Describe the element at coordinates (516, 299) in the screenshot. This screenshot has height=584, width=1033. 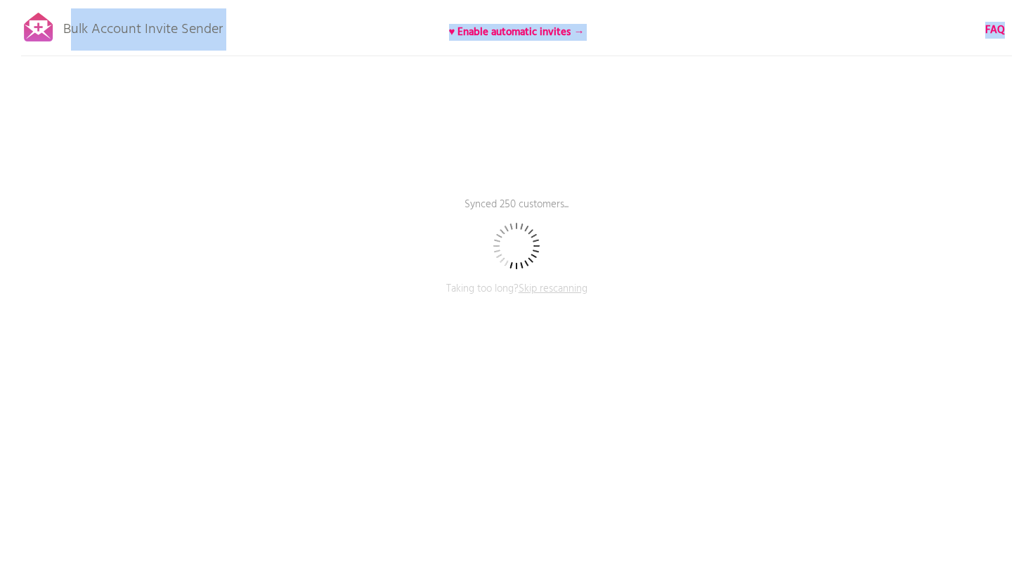
I see `p: Taking too long?` at that location.